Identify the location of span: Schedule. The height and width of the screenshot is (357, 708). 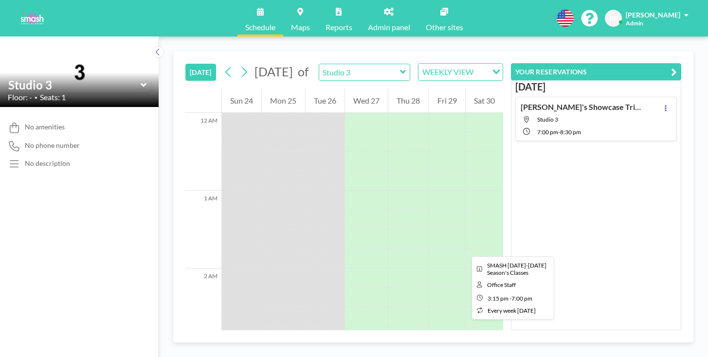
(260, 27).